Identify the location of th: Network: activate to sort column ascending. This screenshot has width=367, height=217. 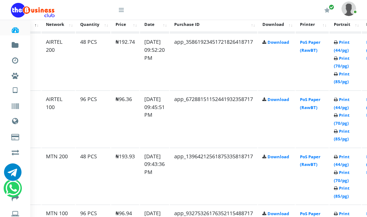
(58, 21).